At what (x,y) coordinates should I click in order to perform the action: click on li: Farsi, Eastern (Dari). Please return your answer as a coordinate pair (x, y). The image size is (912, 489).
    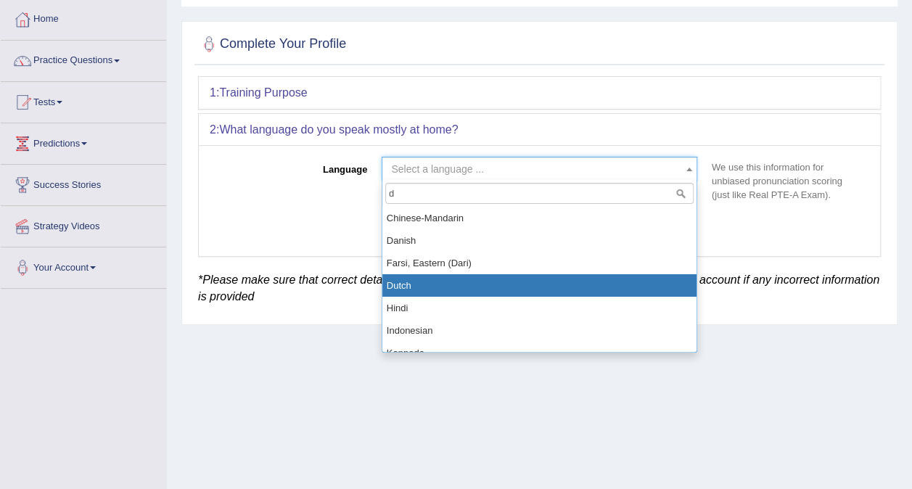
    Looking at the image, I should click on (539, 263).